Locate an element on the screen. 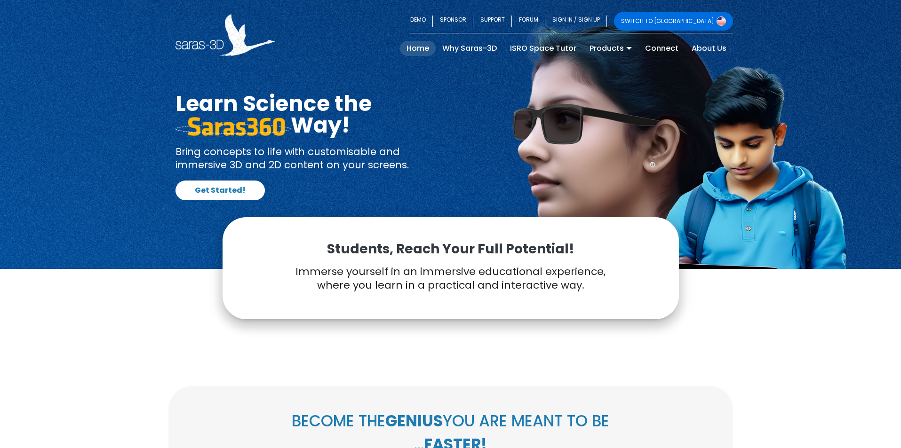 This screenshot has height=448, width=901. a: Products is located at coordinates (611, 48).